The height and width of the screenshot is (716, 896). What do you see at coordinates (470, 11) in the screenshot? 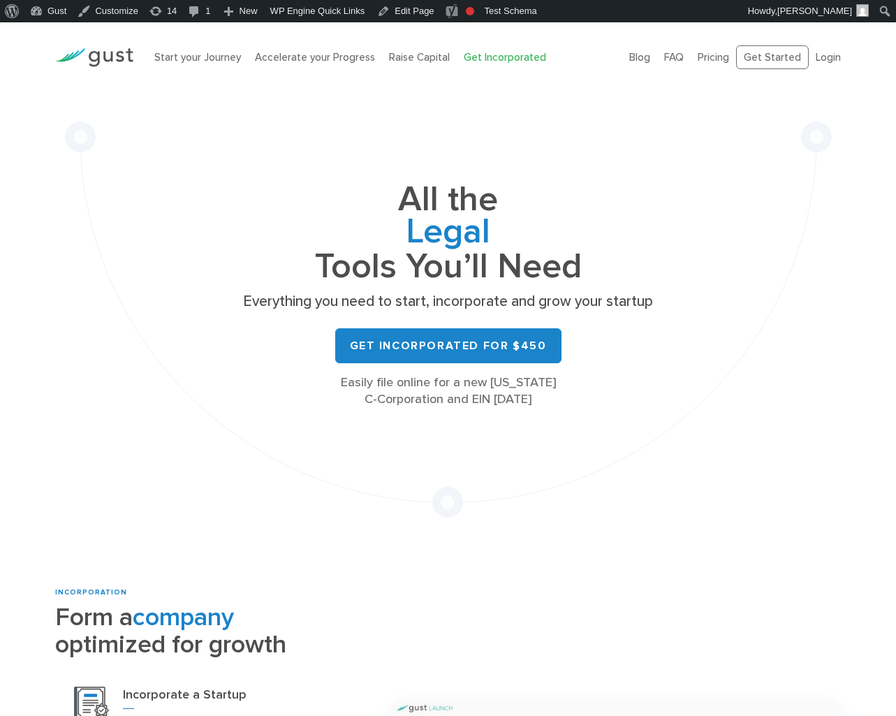
I see `div: Needs improvement` at bounding box center [470, 11].